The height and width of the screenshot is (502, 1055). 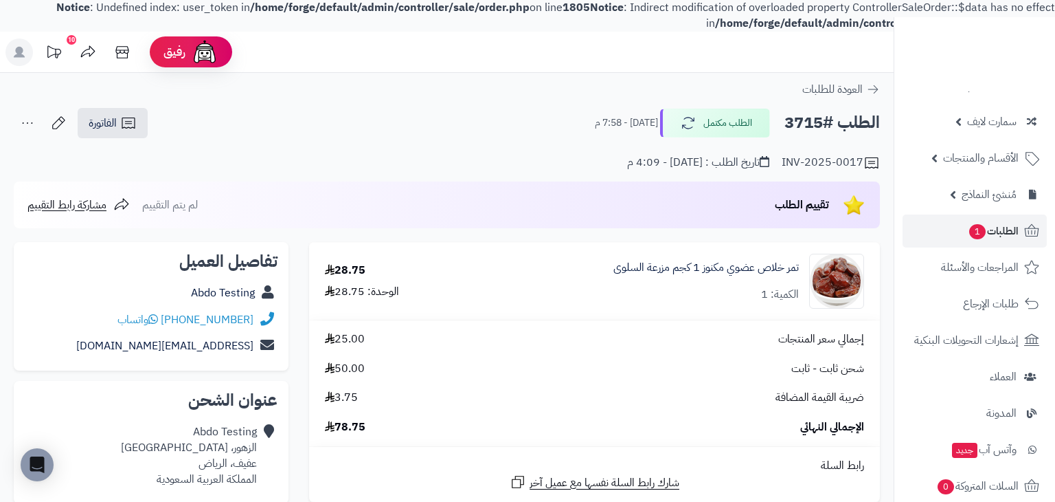 What do you see at coordinates (54, 52) in the screenshot?
I see `a: تحديثات المنصة` at bounding box center [54, 52].